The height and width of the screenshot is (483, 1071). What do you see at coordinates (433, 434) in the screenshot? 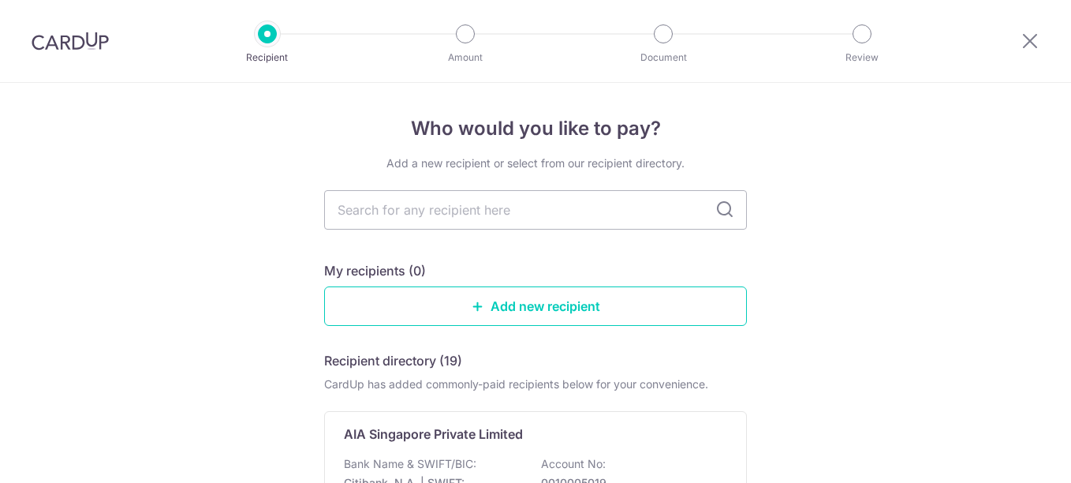
I see `p: AIA Singapore Private Limited` at bounding box center [433, 434].